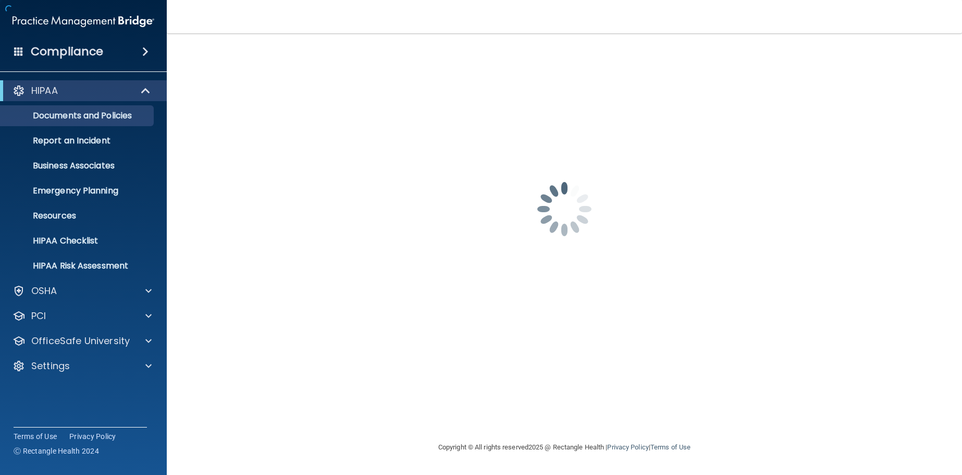 The width and height of the screenshot is (962, 475). I want to click on p: OfficeSafe University, so click(80, 341).